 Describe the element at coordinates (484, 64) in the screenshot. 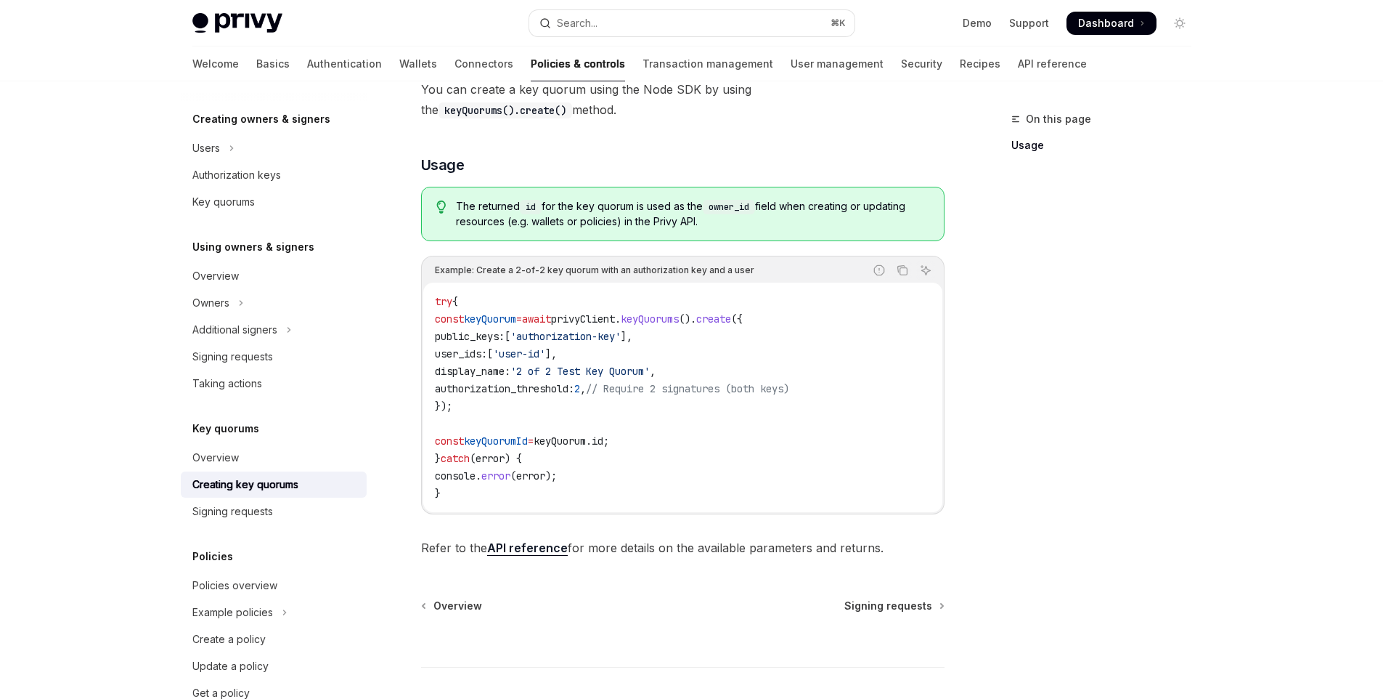

I see `a: Connectors` at that location.